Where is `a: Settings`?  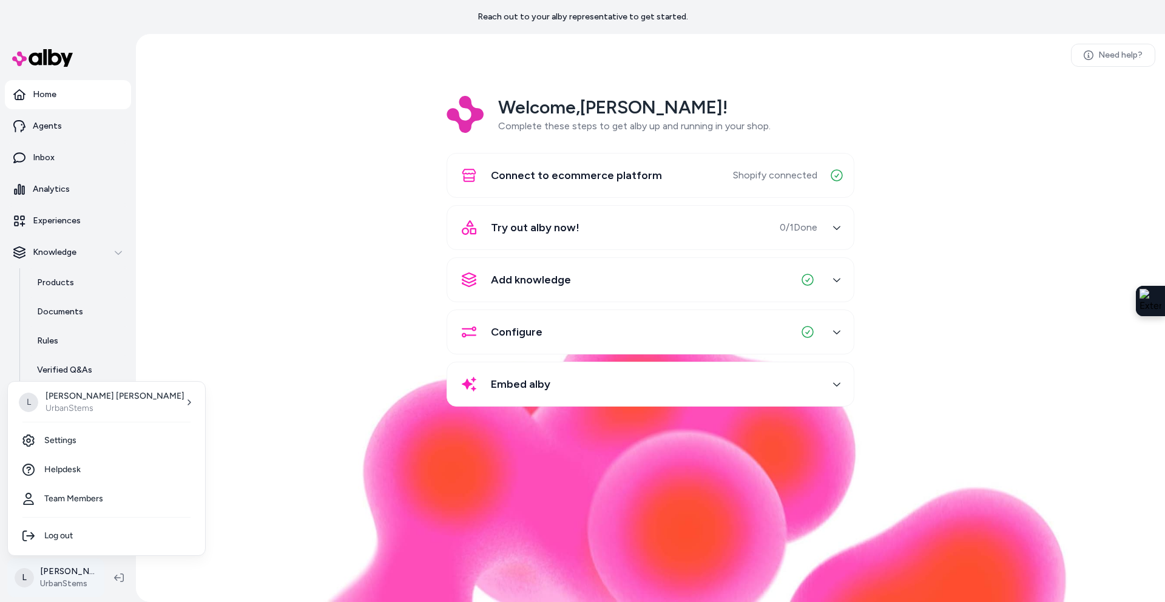 a: Settings is located at coordinates (106, 440).